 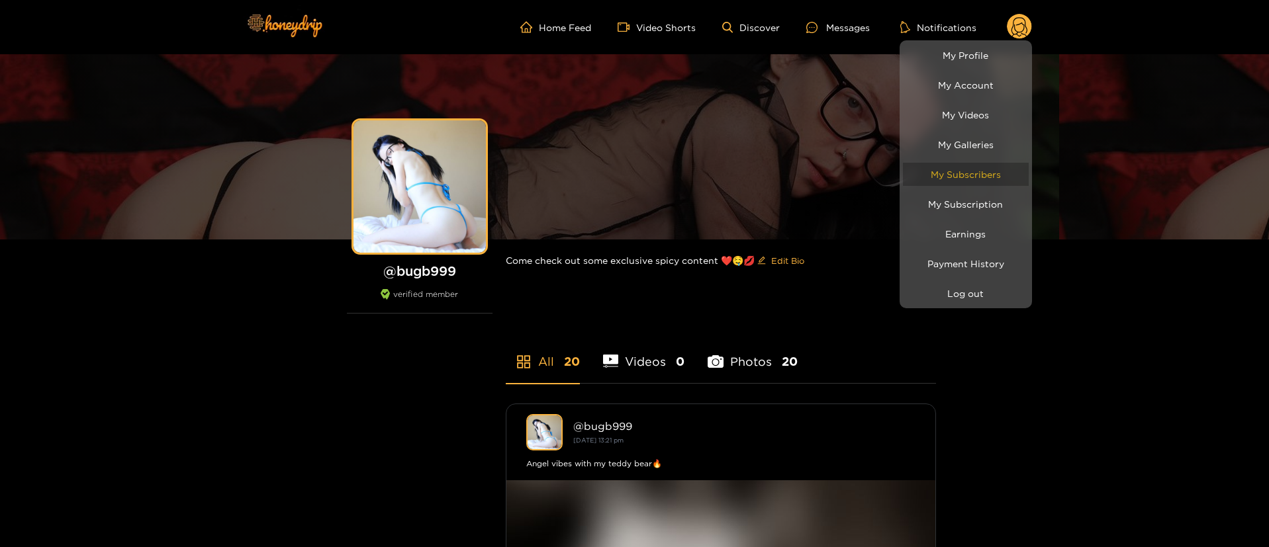 What do you see at coordinates (966, 114) in the screenshot?
I see `a: My Videos` at bounding box center [966, 114].